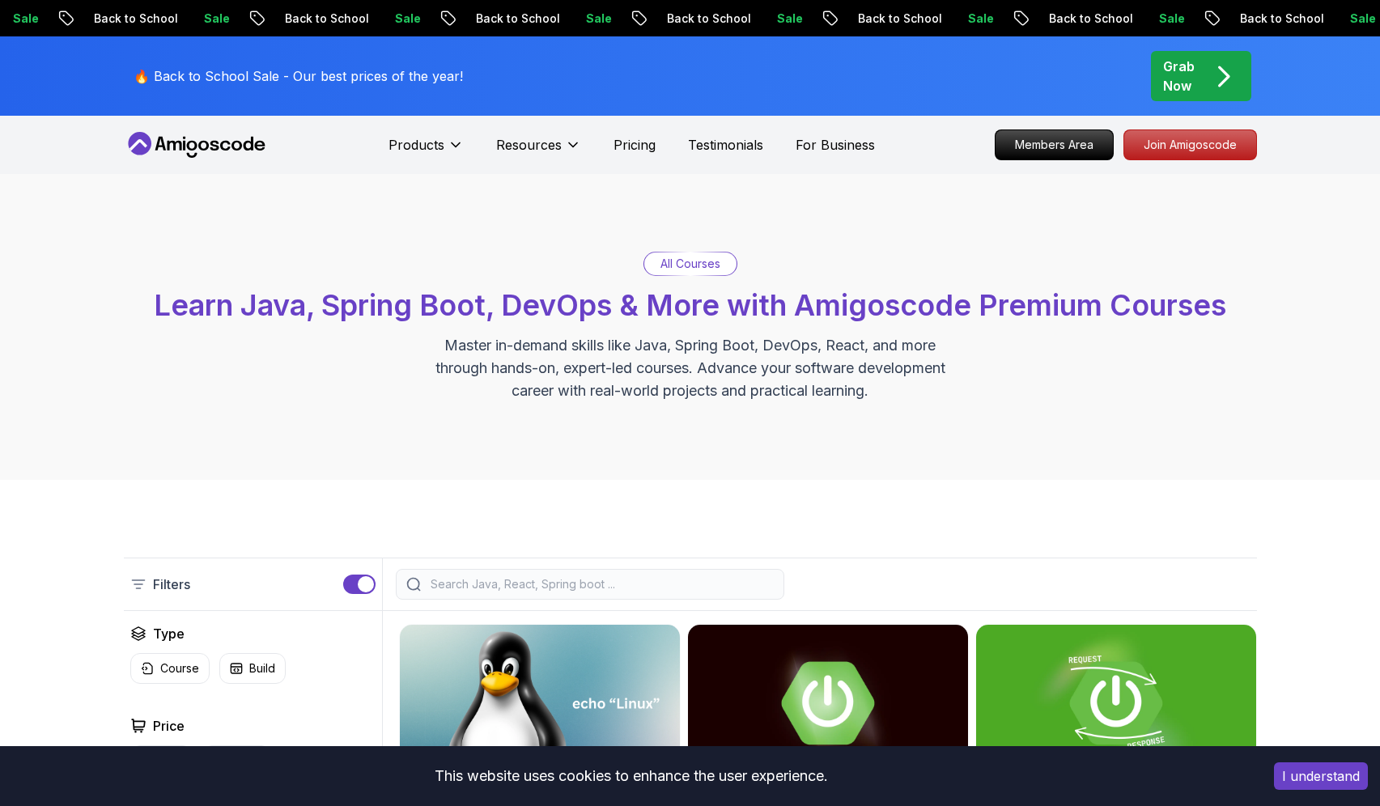  What do you see at coordinates (540, 703) in the screenshot?
I see `img: Linux Fundamentals card` at bounding box center [540, 703].